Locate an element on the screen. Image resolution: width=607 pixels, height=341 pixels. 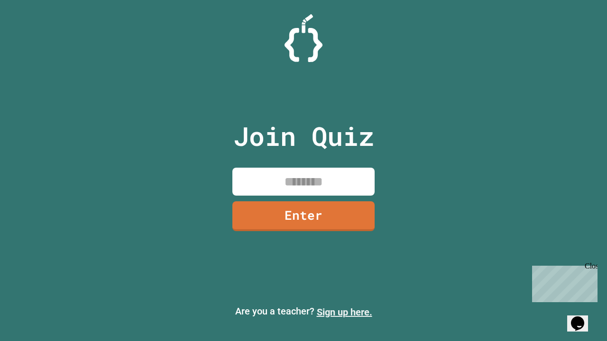
div: Chat with us now!Close is located at coordinates (35, 32).